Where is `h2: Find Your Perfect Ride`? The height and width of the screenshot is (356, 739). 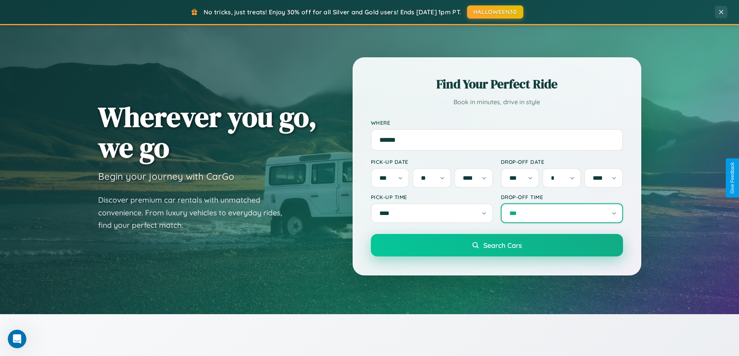 h2: Find Your Perfect Ride is located at coordinates (497, 84).